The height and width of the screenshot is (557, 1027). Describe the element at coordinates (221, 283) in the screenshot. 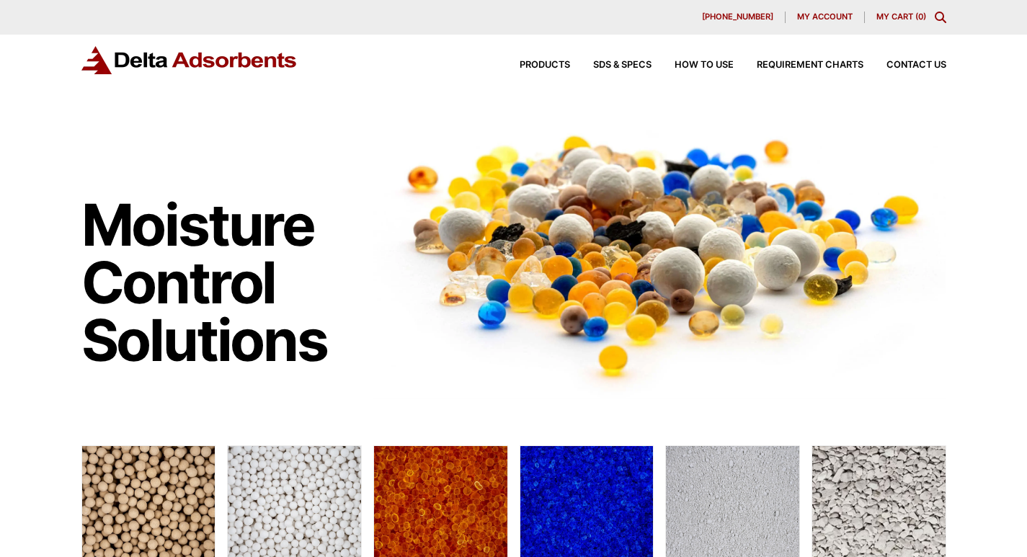

I see `h1: Moisture Control Solutions` at that location.